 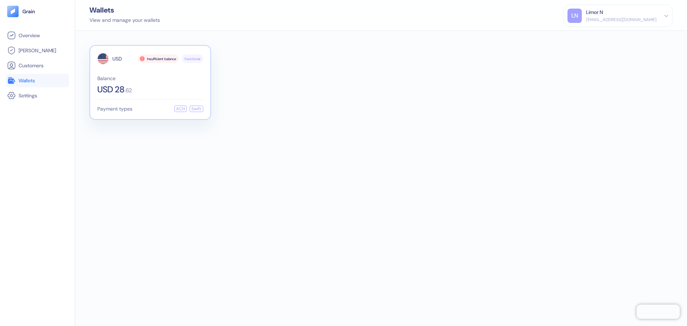 I want to click on div: View and manage your wallets, so click(x=125, y=20).